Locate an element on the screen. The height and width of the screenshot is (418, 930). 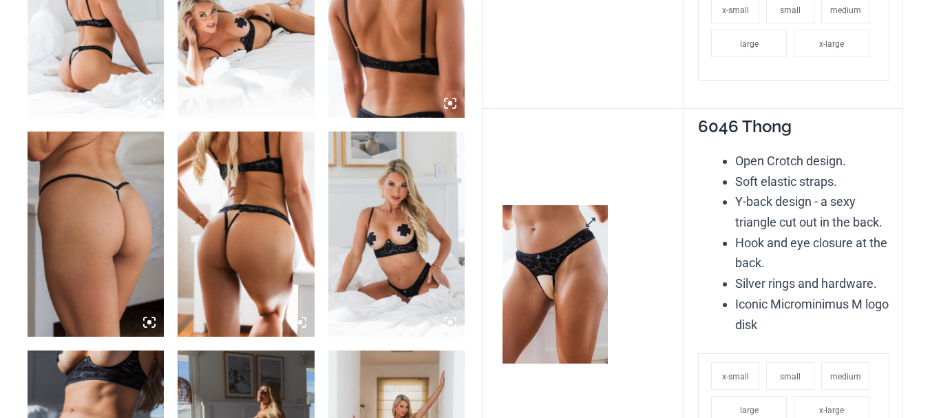
li: Open Crotch design. is located at coordinates (812, 161).